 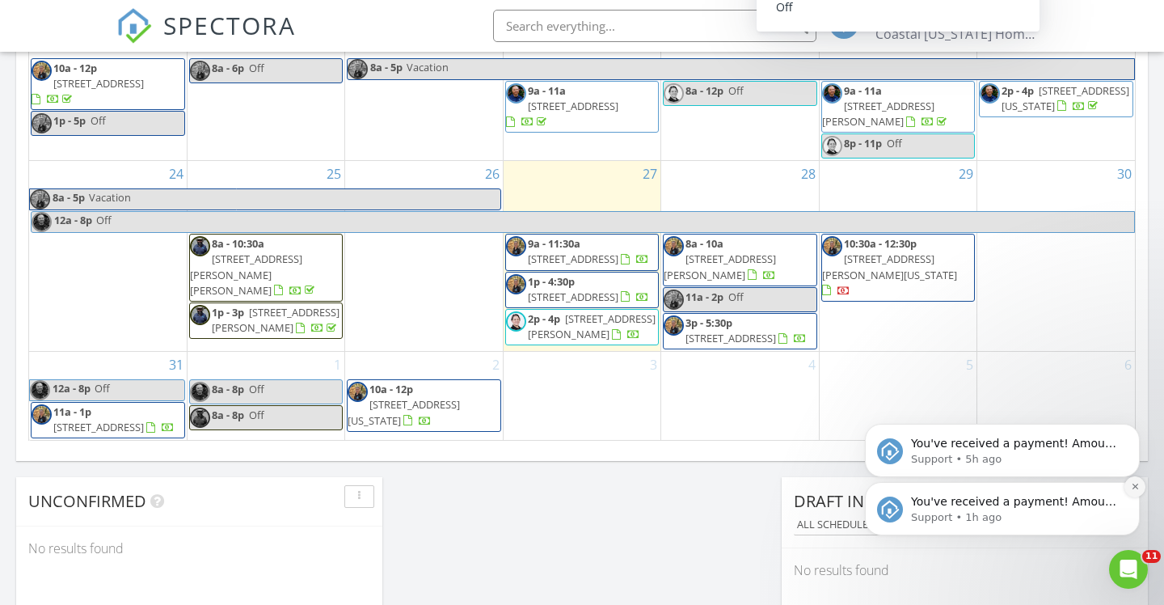 I want to click on span: 1p - 5p, so click(x=70, y=120).